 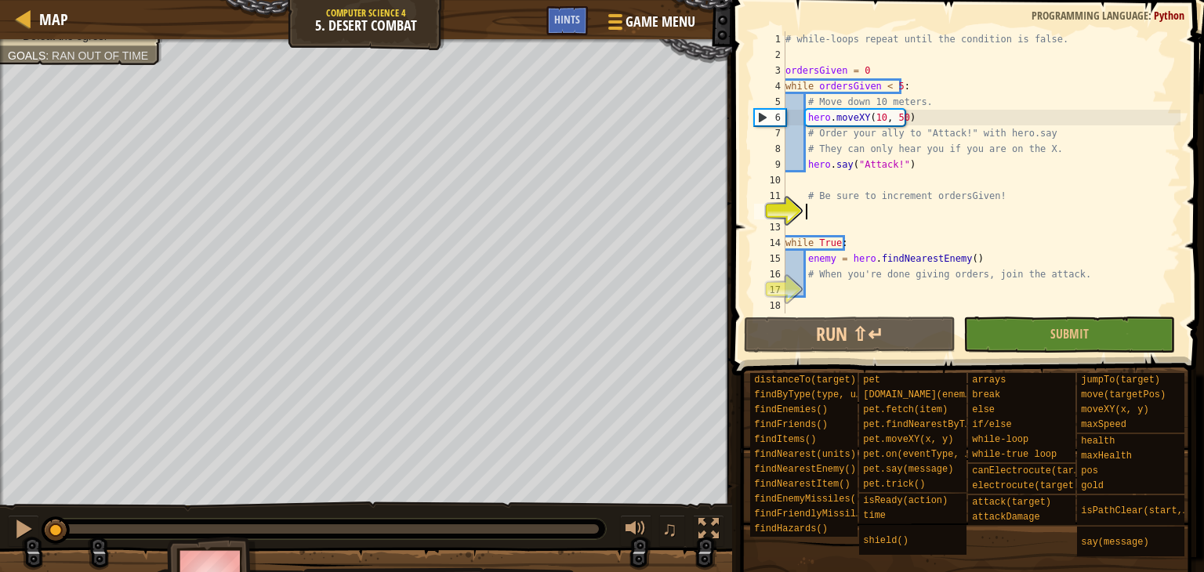 I want to click on span: if/else, so click(x=992, y=425).